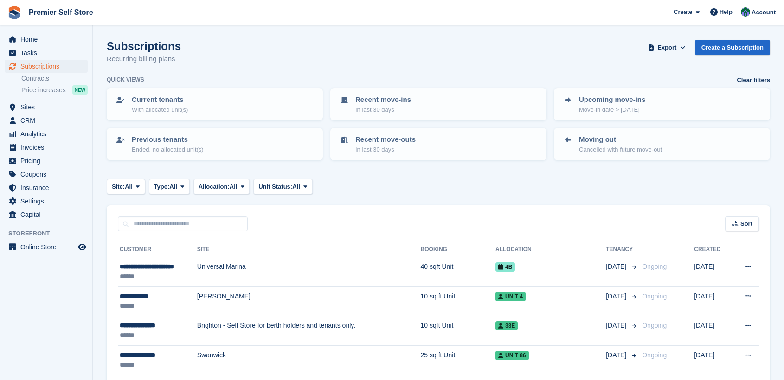  What do you see at coordinates (512, 356) in the screenshot?
I see `span: Unit 86` at bounding box center [512, 356].